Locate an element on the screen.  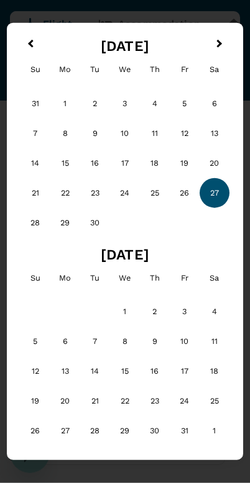
div: Choose Wednesday, July 22nd, 2026 is located at coordinates (125, 401).